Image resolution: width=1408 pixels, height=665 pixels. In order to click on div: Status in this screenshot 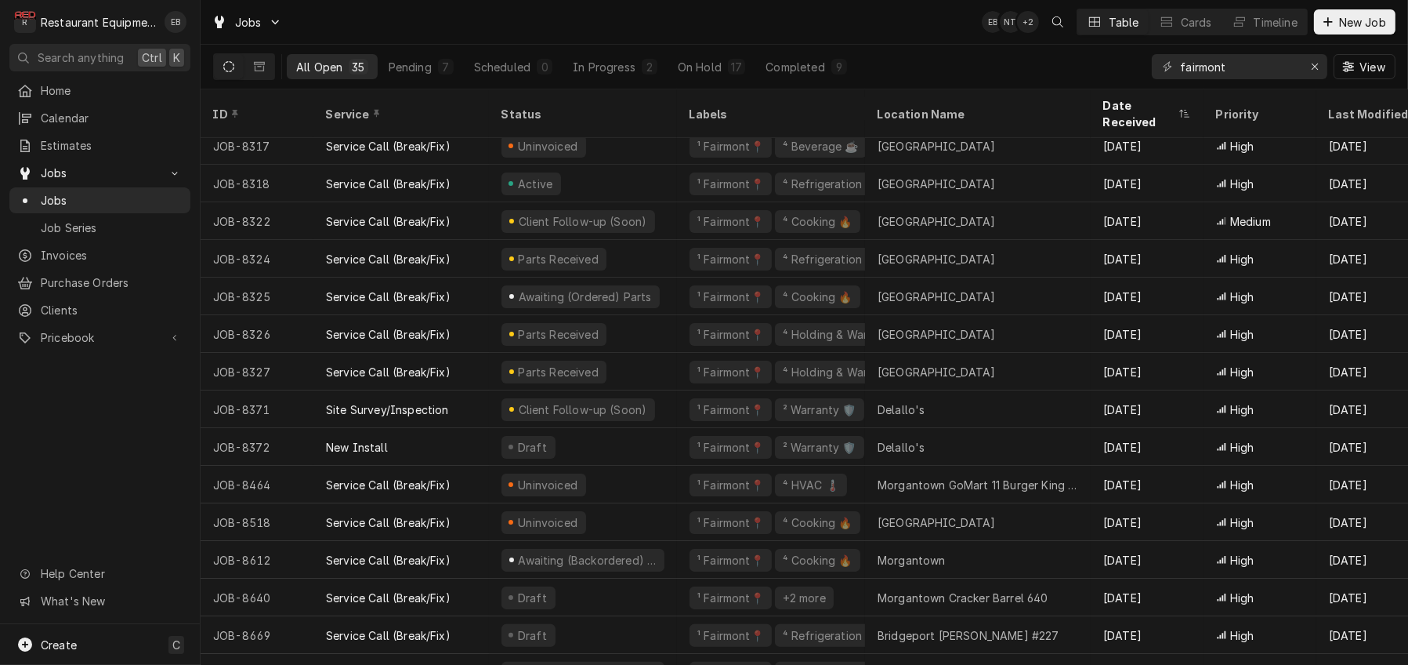, I will do `click(581, 114)`.